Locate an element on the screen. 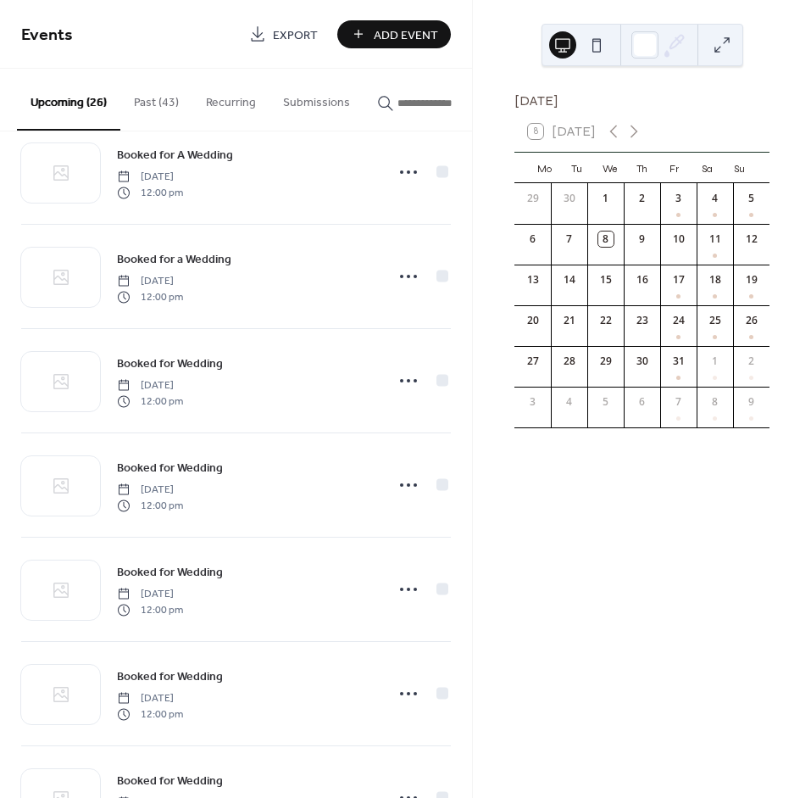  div: 26 is located at coordinates (752, 320).